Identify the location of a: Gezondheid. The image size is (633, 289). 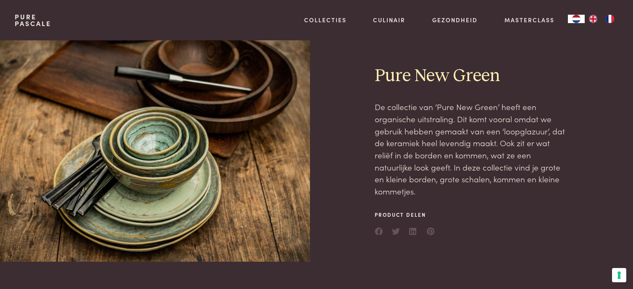
(455, 20).